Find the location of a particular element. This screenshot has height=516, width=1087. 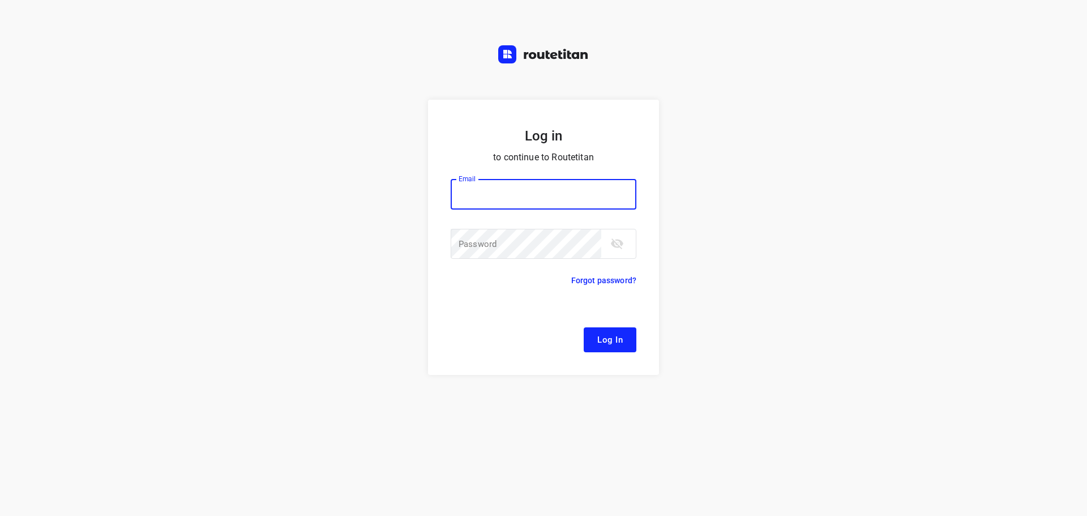

button: toggle password visibility is located at coordinates (617, 243).